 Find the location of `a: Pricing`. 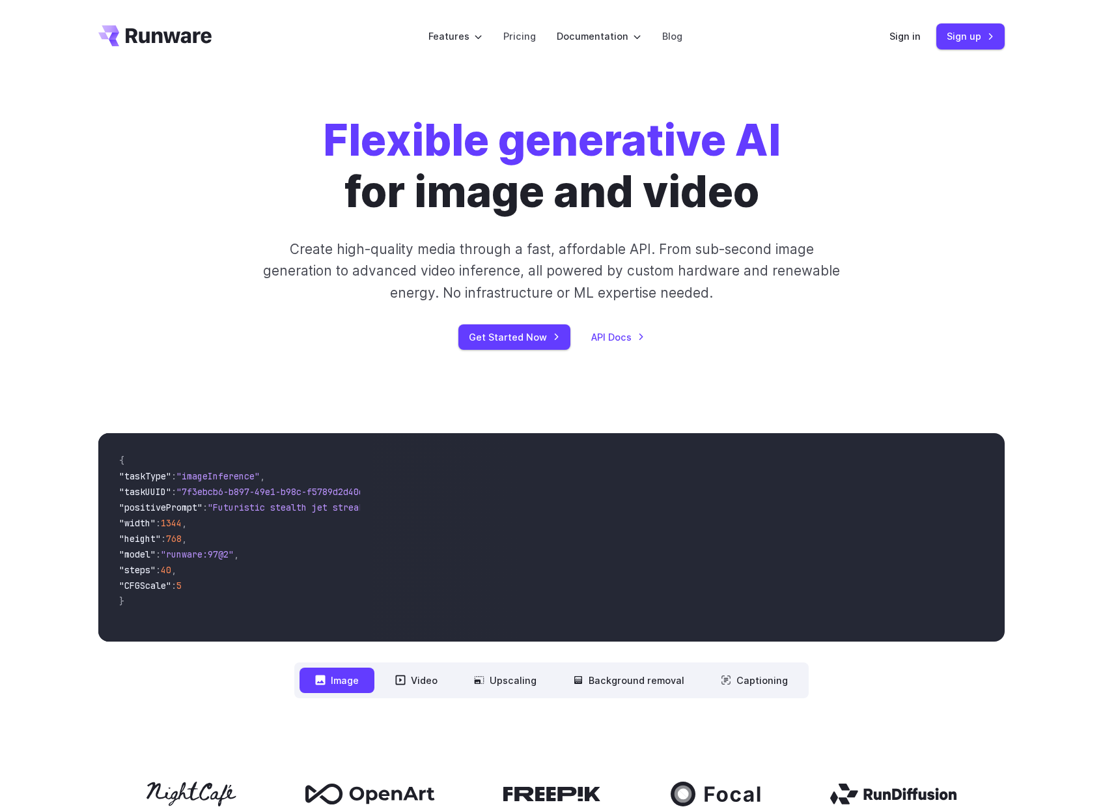

a: Pricing is located at coordinates (520, 36).